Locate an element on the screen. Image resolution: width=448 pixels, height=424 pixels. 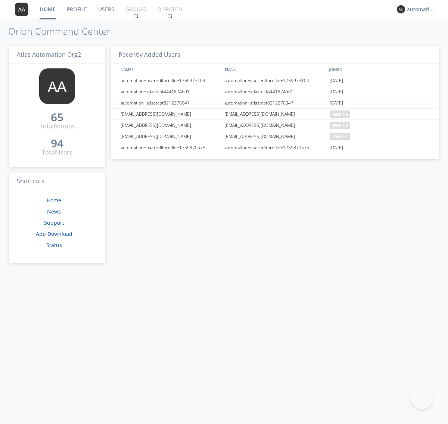
a: Status is located at coordinates (54, 245).